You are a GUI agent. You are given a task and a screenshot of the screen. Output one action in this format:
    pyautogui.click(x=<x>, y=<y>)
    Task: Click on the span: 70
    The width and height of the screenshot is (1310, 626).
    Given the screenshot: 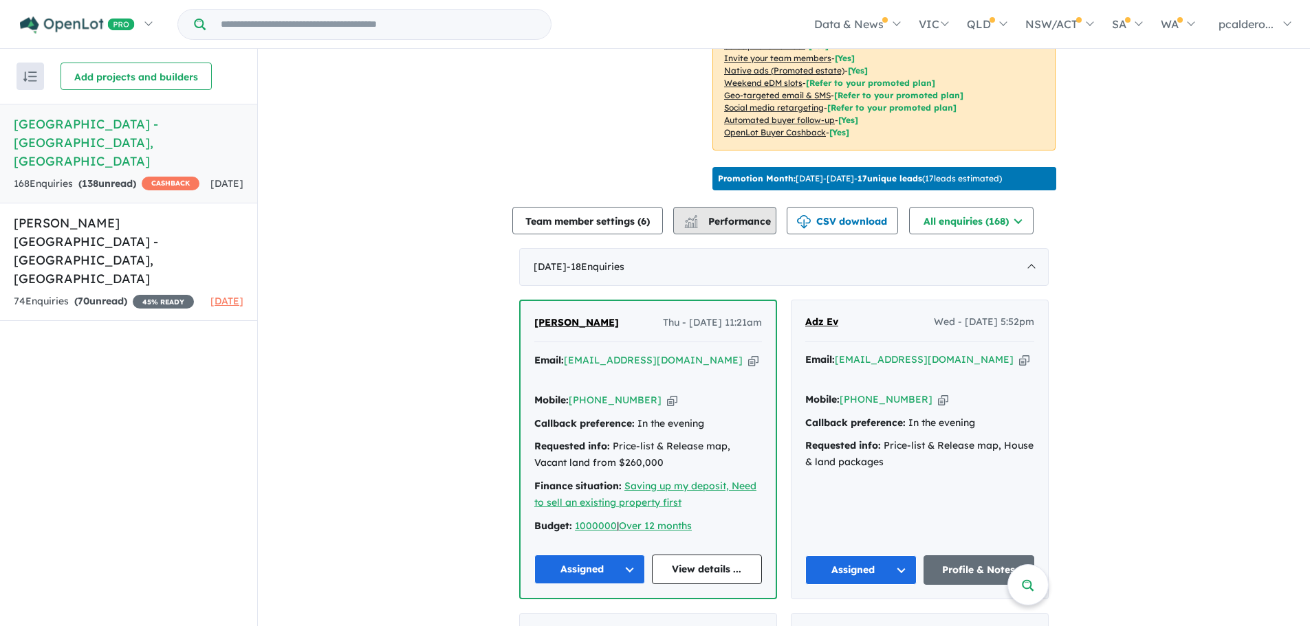 What is the action you would take?
    pyautogui.click(x=83, y=301)
    